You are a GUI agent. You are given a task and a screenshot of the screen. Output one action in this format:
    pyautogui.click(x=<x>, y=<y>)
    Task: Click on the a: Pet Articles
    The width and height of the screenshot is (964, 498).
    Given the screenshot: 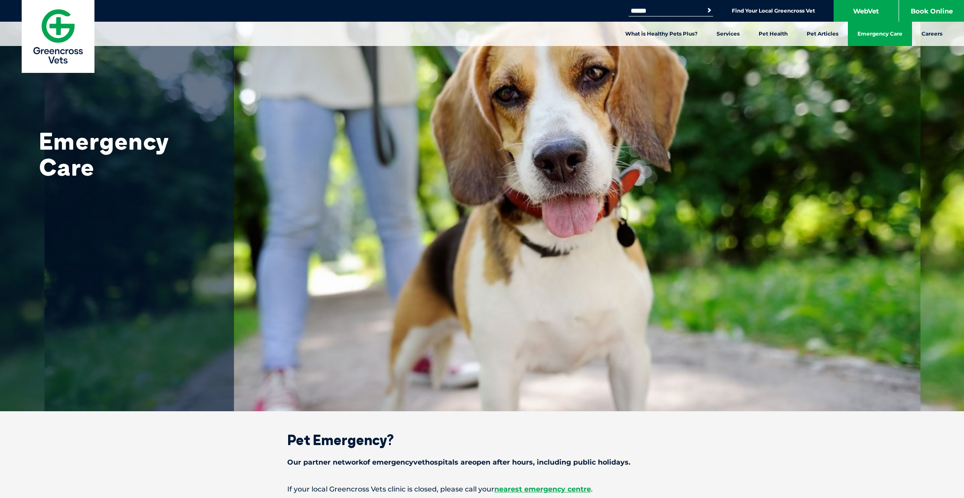 What is the action you would take?
    pyautogui.click(x=823, y=34)
    